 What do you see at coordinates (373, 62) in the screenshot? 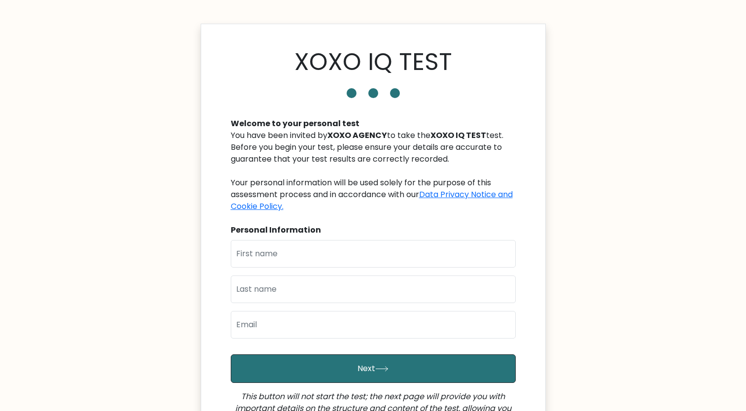
I see `h1: XOXO IQ TEST` at bounding box center [373, 62].